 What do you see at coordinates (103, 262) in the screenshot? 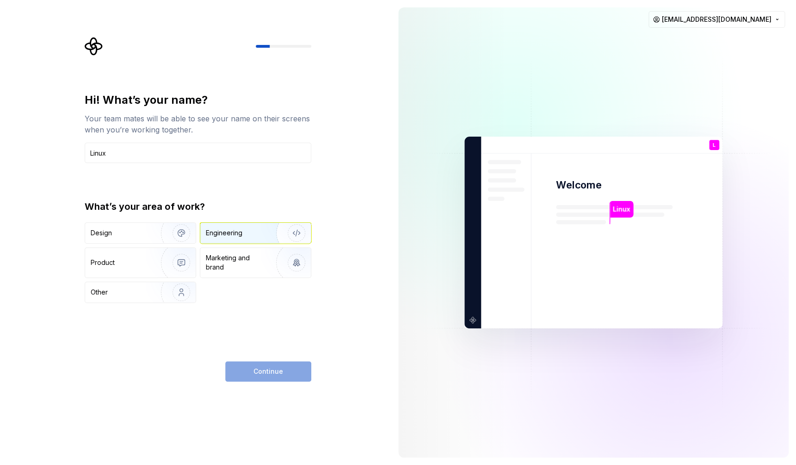
I see `div: Product` at bounding box center [103, 262].